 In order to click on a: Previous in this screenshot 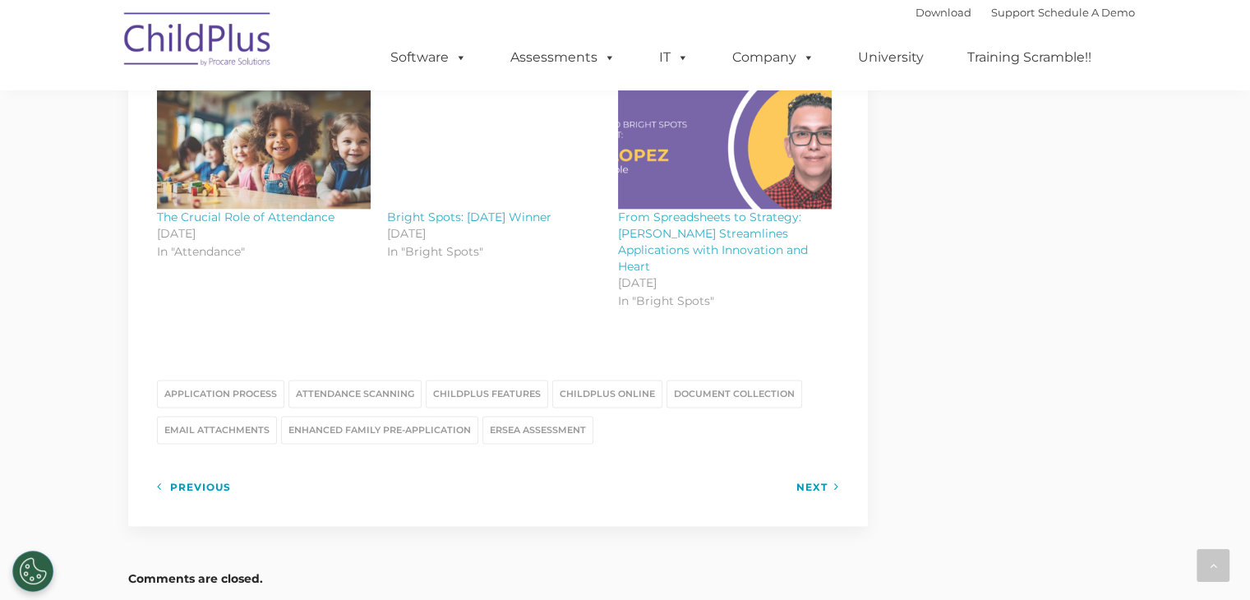, I will do `click(194, 486)`.